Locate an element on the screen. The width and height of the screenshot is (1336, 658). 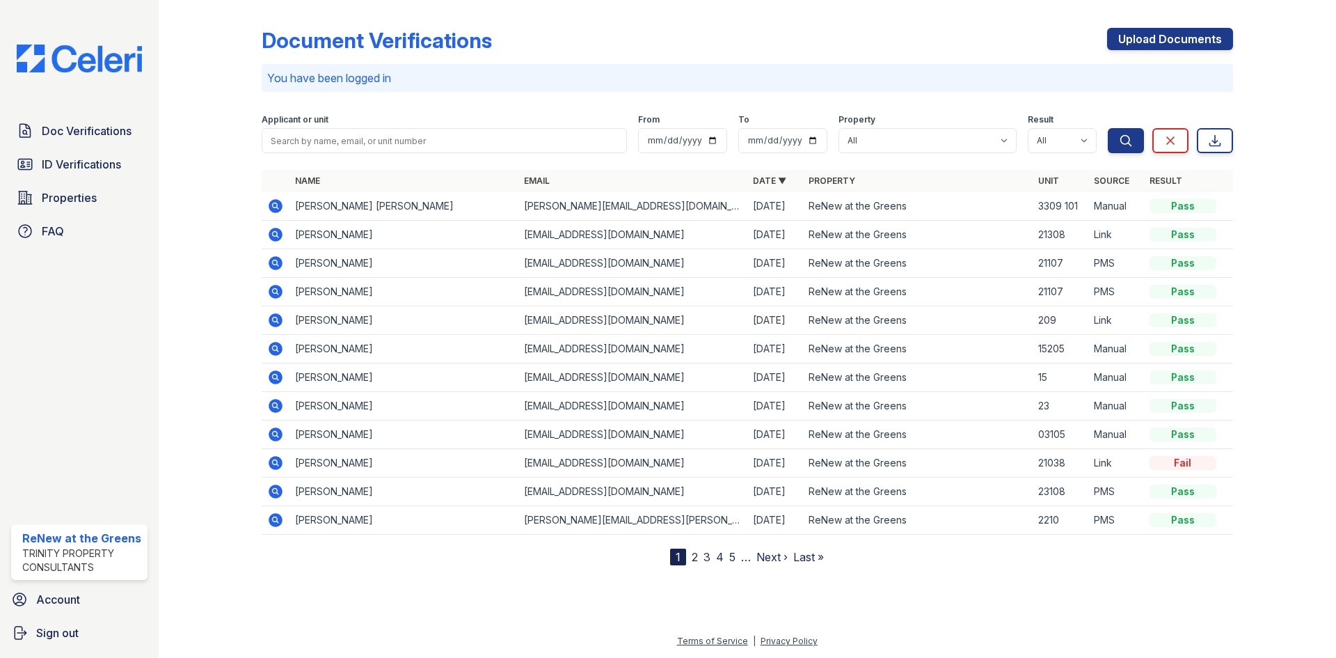
a: Privacy Policy is located at coordinates (789, 640).